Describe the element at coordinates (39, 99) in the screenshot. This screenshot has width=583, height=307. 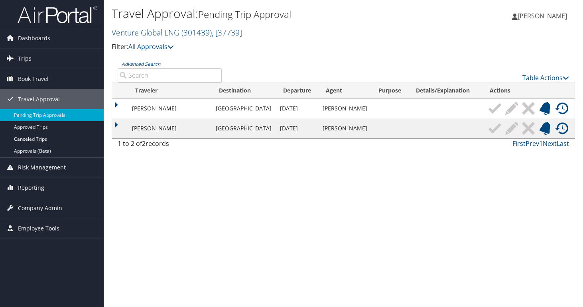
I see `span: Travel Approval` at that location.